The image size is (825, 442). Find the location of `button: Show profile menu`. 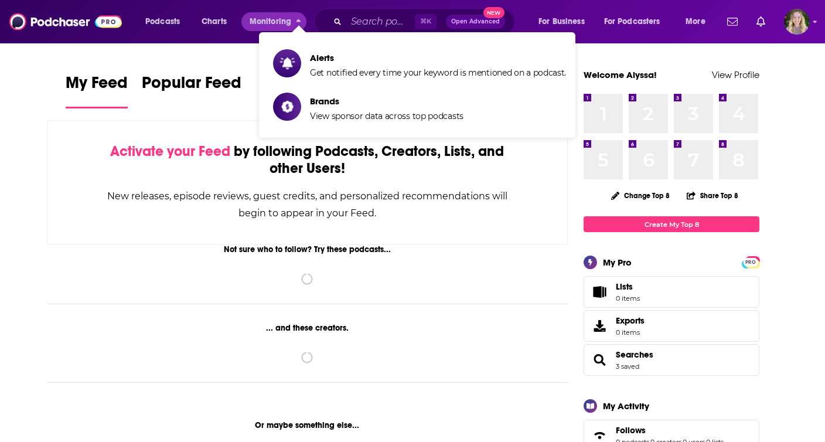

button: Show profile menu is located at coordinates (797, 22).